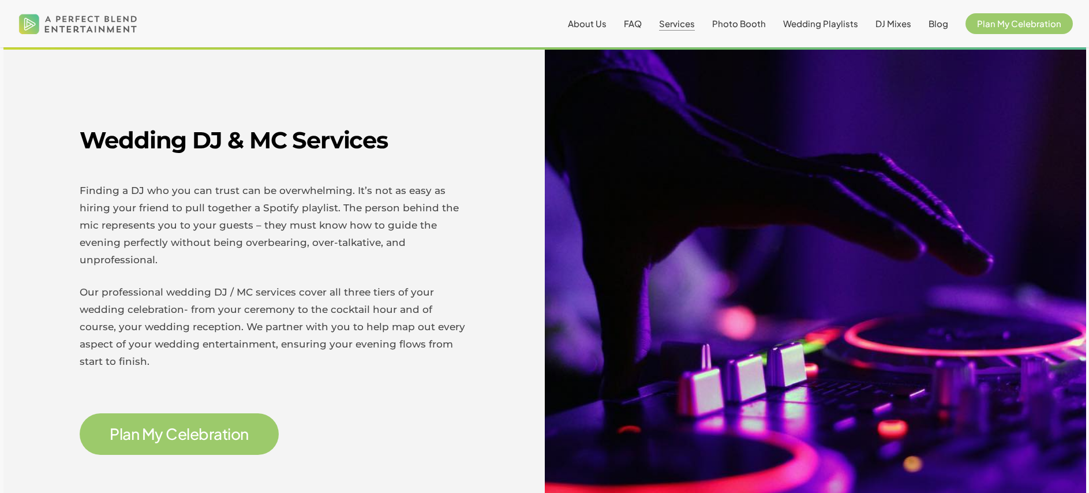 Image resolution: width=1089 pixels, height=493 pixels. Describe the element at coordinates (677, 23) in the screenshot. I see `span: Services` at that location.